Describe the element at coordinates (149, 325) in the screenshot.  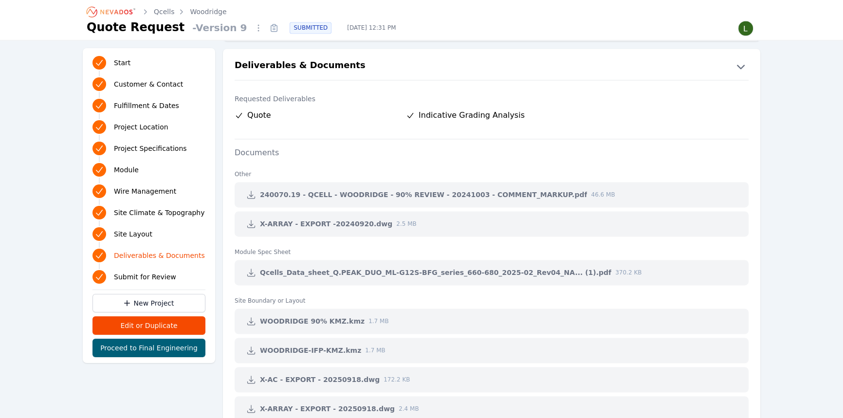
I see `button: Edit or Duplicate` at that location.